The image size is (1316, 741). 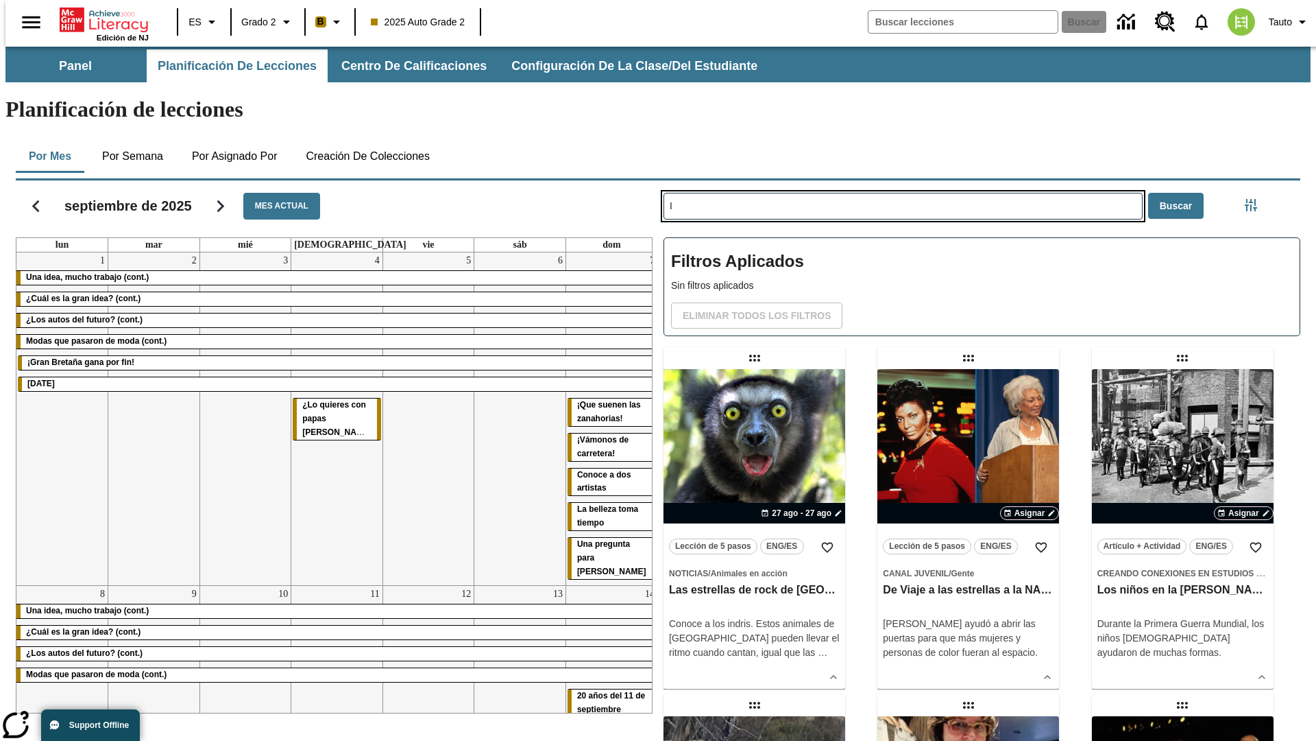 What do you see at coordinates (337, 419) in the screenshot?
I see `div: ¿Lo quieres con papas fritas?` at bounding box center [337, 419].